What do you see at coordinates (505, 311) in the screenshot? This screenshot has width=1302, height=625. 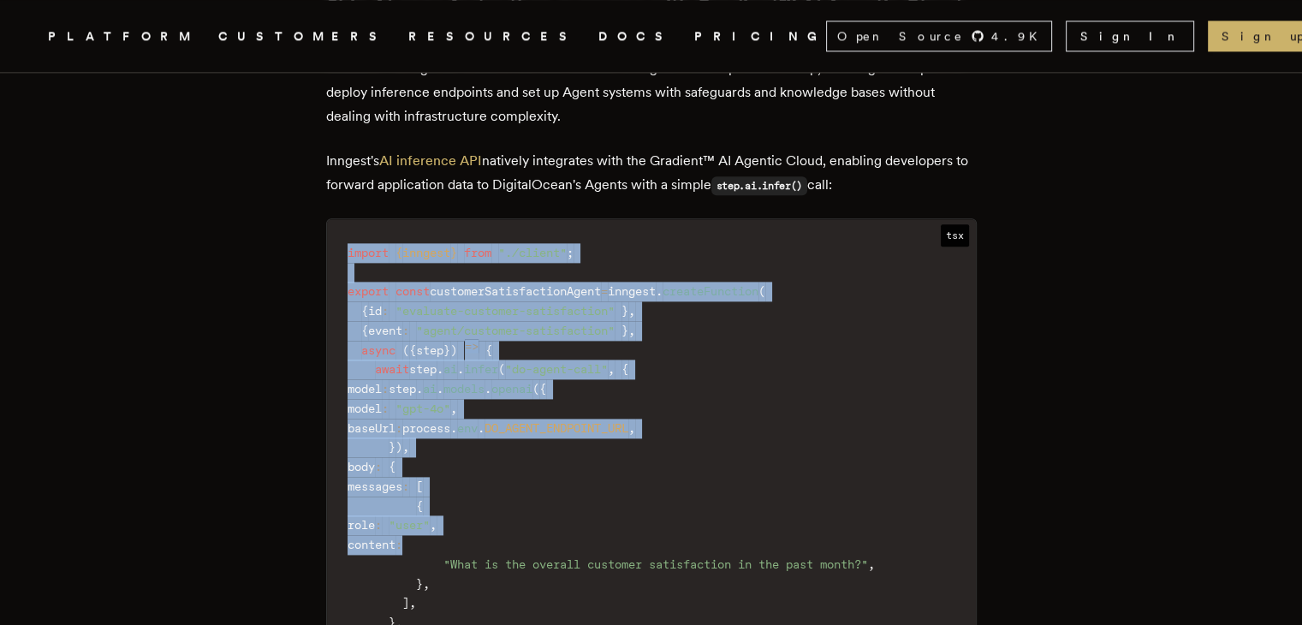 I see `span: "evaluate-customer-satisfaction"` at bounding box center [505, 311].